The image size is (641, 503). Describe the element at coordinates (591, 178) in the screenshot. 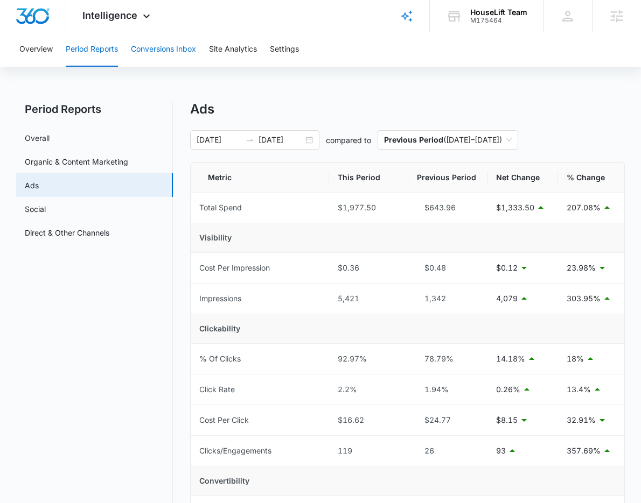

I see `th: % Change` at that location.